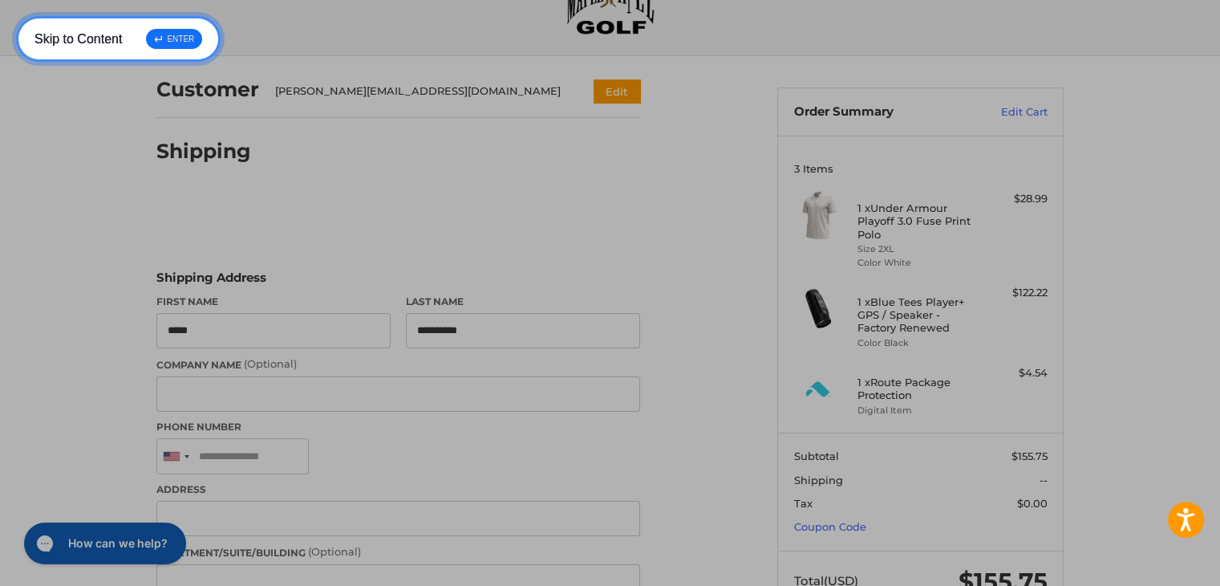 This screenshot has width=1220, height=586. What do you see at coordinates (1016, 199) in the screenshot?
I see `div: $28.99` at bounding box center [1016, 199].